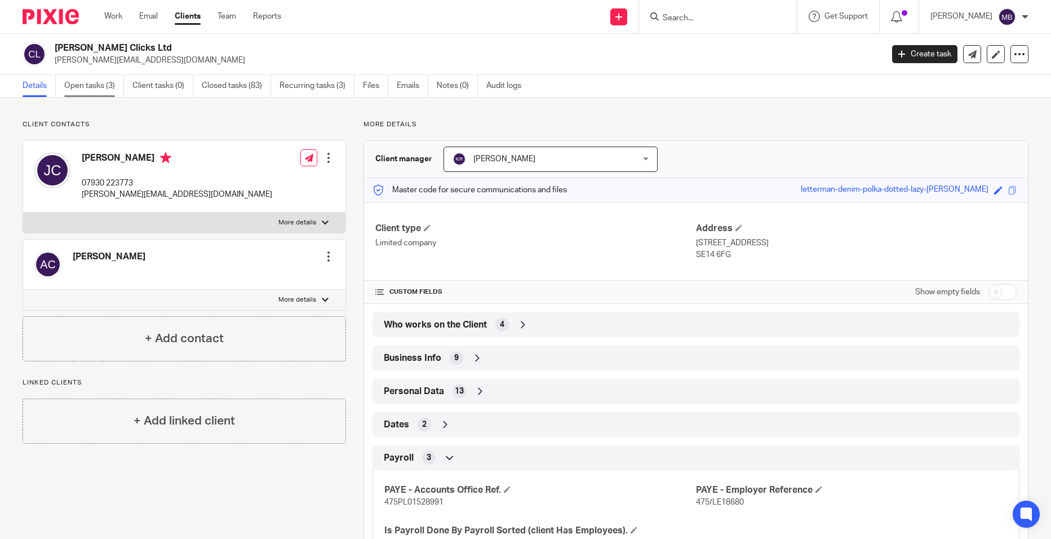 This screenshot has width=1051, height=539. What do you see at coordinates (846, 16) in the screenshot?
I see `span: Get Support` at bounding box center [846, 16].